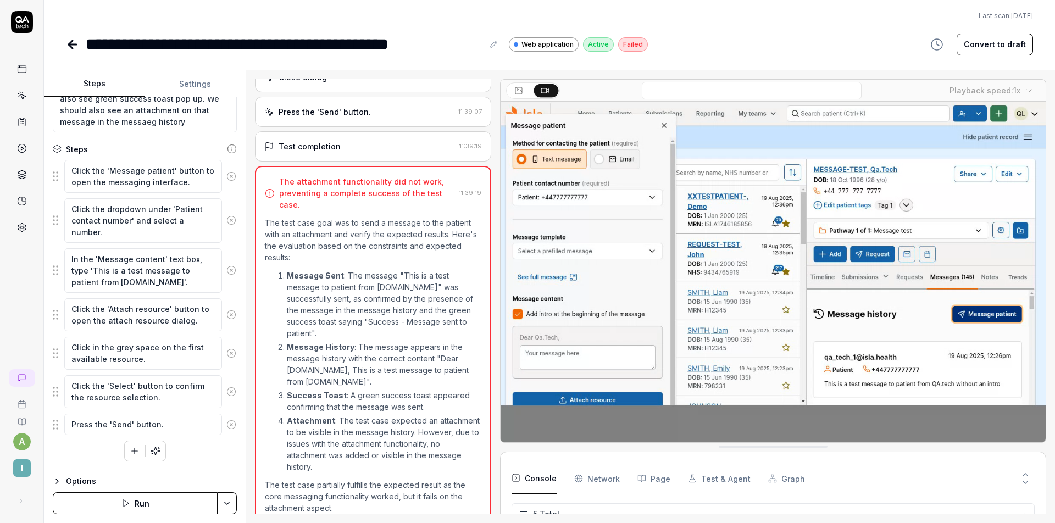 The height and width of the screenshot is (523, 1055). What do you see at coordinates (21, 418) in the screenshot?
I see `a: Documentation` at bounding box center [21, 418].